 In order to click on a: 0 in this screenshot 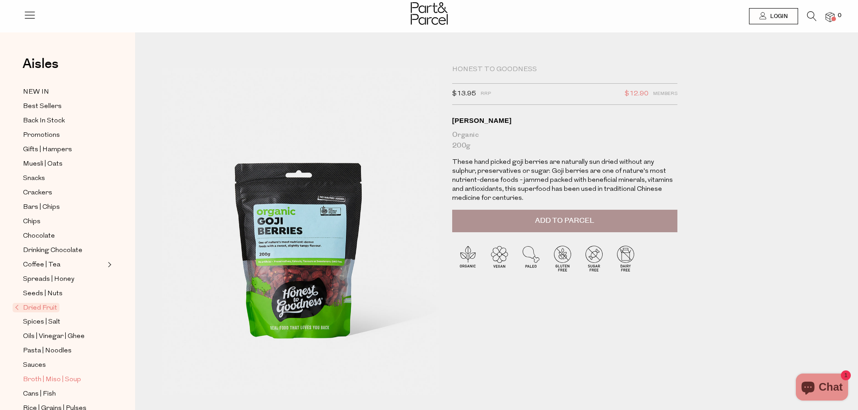, I will do `click(830, 17)`.